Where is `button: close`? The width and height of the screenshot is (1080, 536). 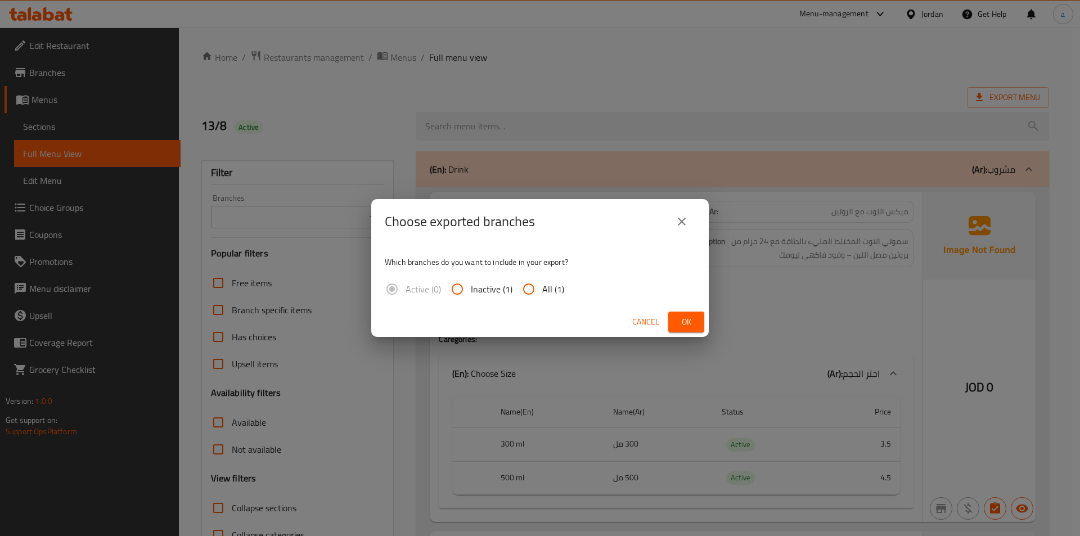
button: close is located at coordinates (682, 222).